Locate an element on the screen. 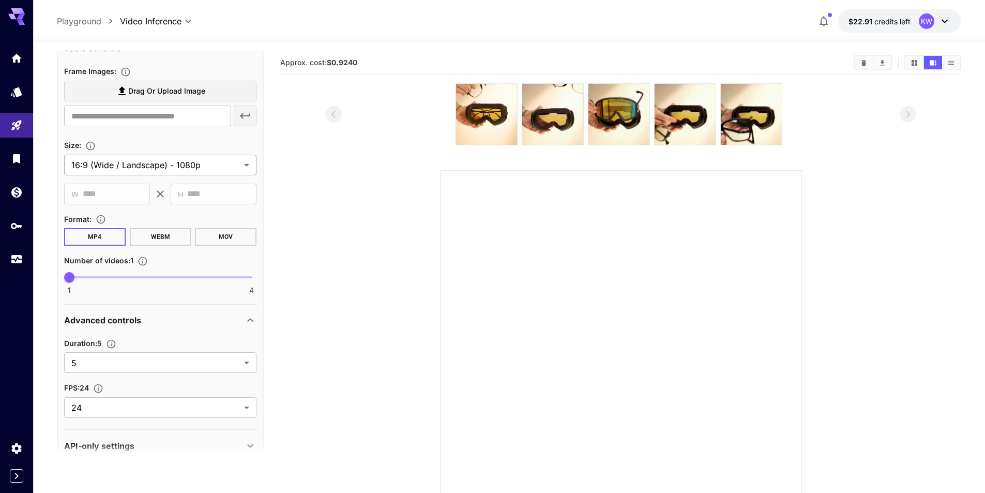 The image size is (985, 493). span: 4 is located at coordinates (251, 290).